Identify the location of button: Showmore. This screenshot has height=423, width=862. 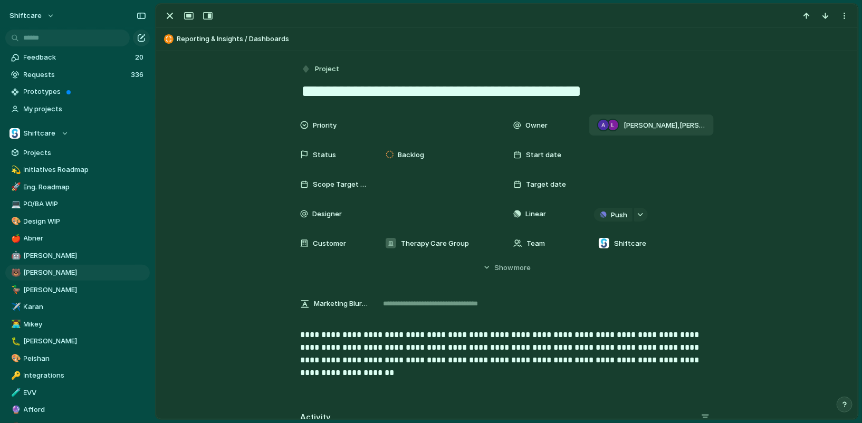
(507, 267).